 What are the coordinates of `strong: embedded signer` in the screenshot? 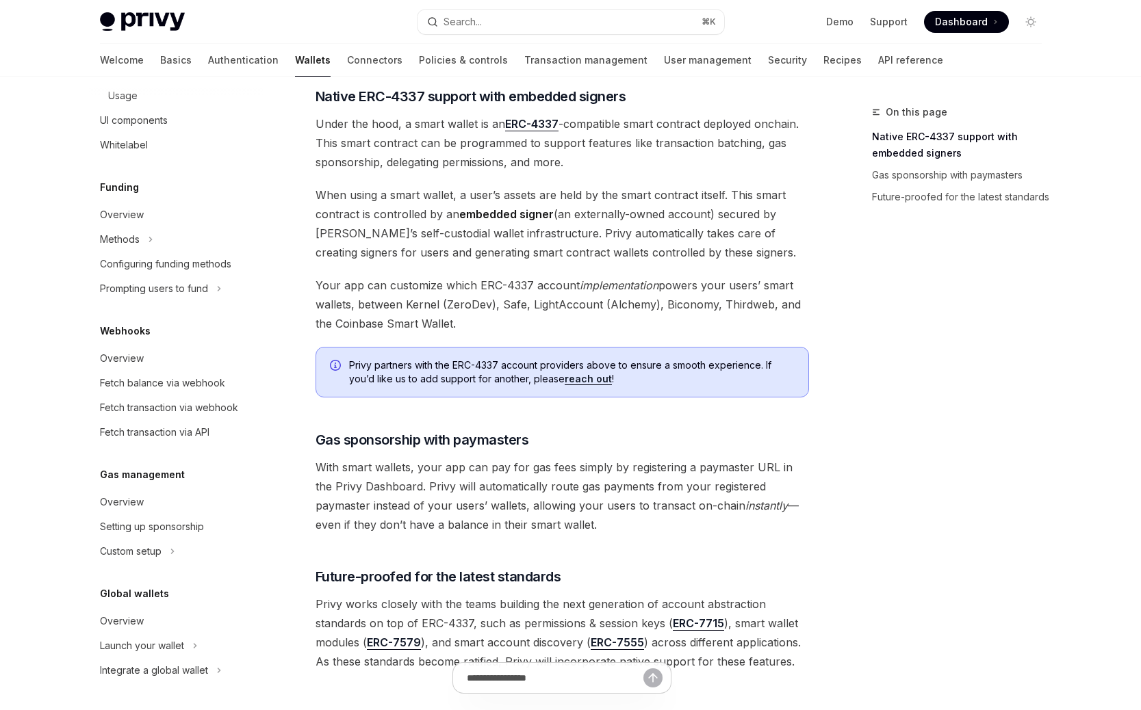 It's located at (506, 214).